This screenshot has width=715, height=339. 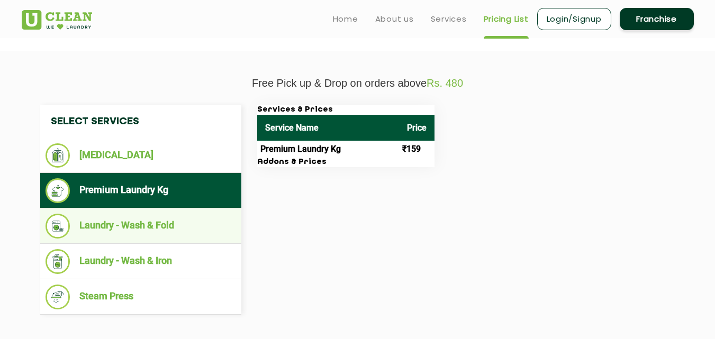 What do you see at coordinates (449, 19) in the screenshot?
I see `a: Services` at bounding box center [449, 19].